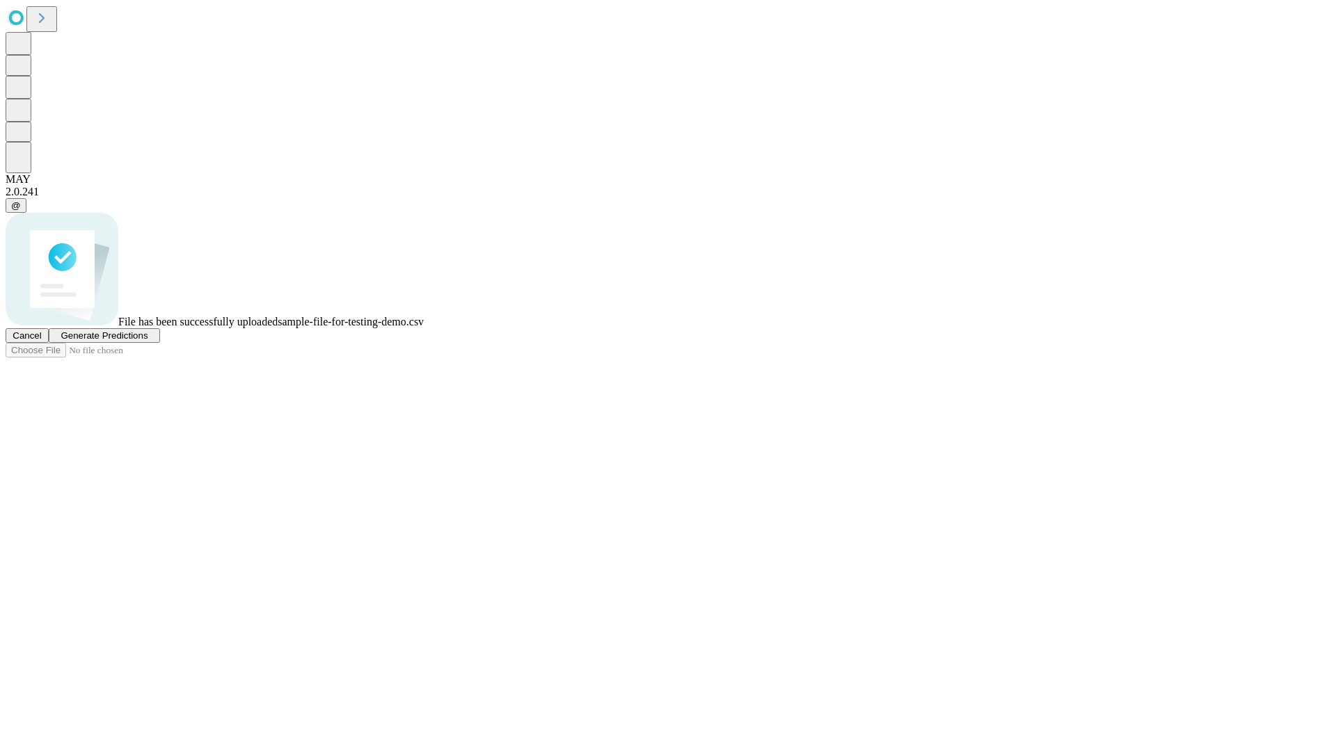 The height and width of the screenshot is (751, 1336). What do you see at coordinates (668, 192) in the screenshot?
I see `div: 2.0.241` at bounding box center [668, 192].